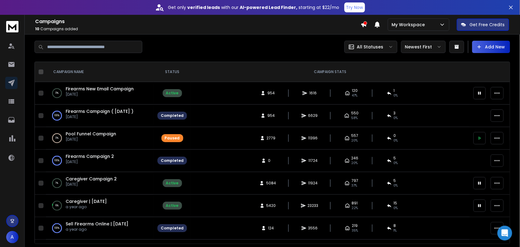 The height and width of the screenshot is (247, 520). Describe the element at coordinates (330, 72) in the screenshot. I see `th: CAMPAIGN STATS` at that location.